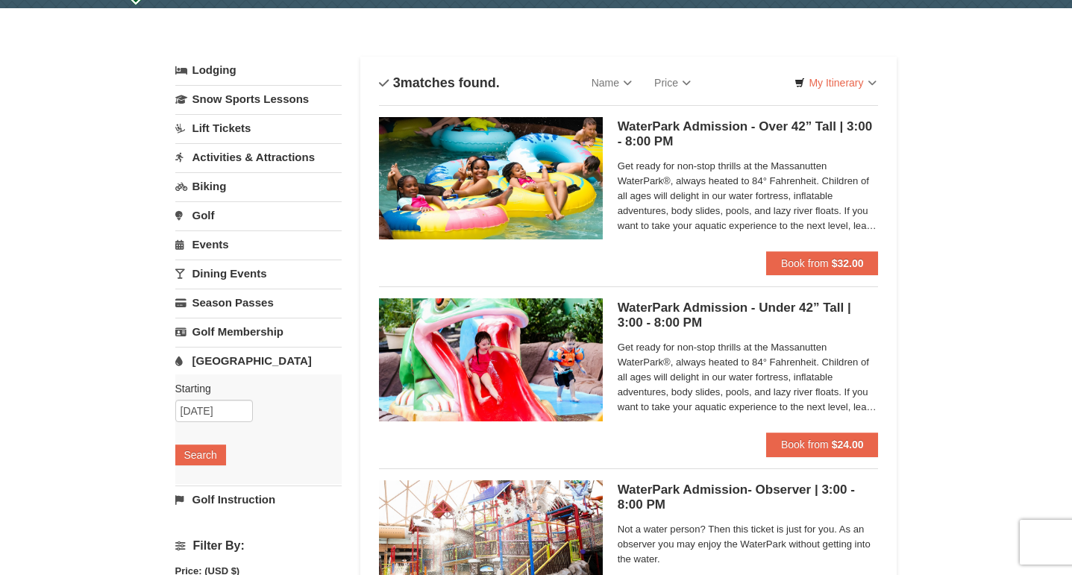 The image size is (1072, 575). Describe the element at coordinates (258, 99) in the screenshot. I see `a: Snow Sports Lessons` at that location.